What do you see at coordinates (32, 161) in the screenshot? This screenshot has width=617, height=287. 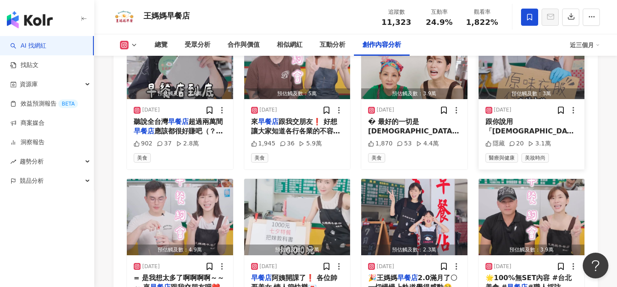 I see `span: 趨勢分析` at bounding box center [32, 161].